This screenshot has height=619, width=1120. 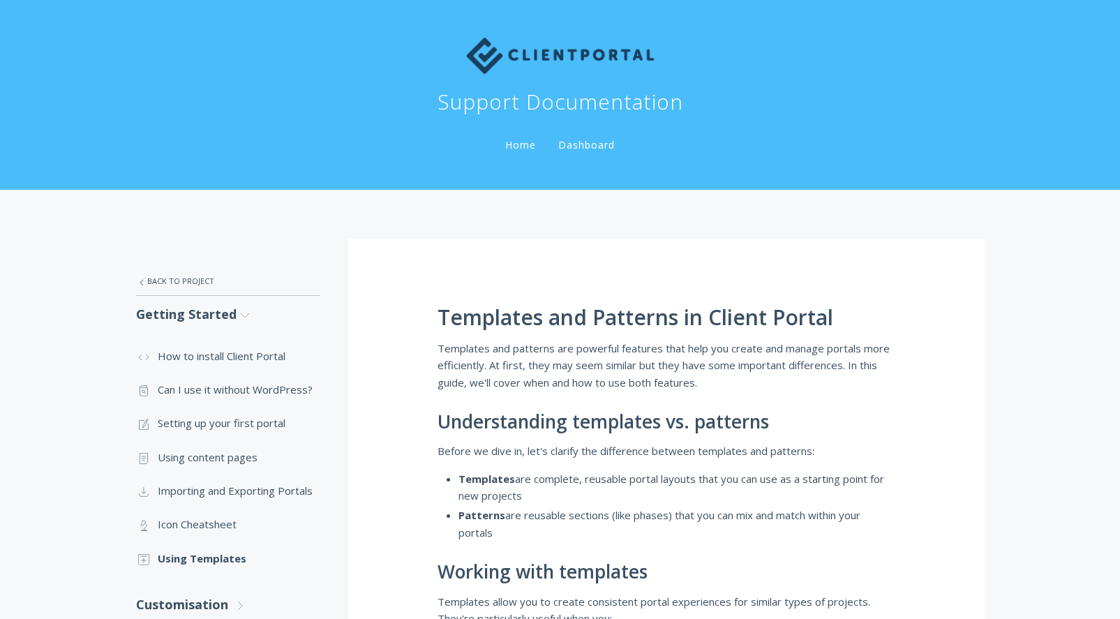 What do you see at coordinates (666, 365) in the screenshot?
I see `p: Templates and patterns are powerful features that help you create and manage portals more efficie...` at bounding box center [666, 365].